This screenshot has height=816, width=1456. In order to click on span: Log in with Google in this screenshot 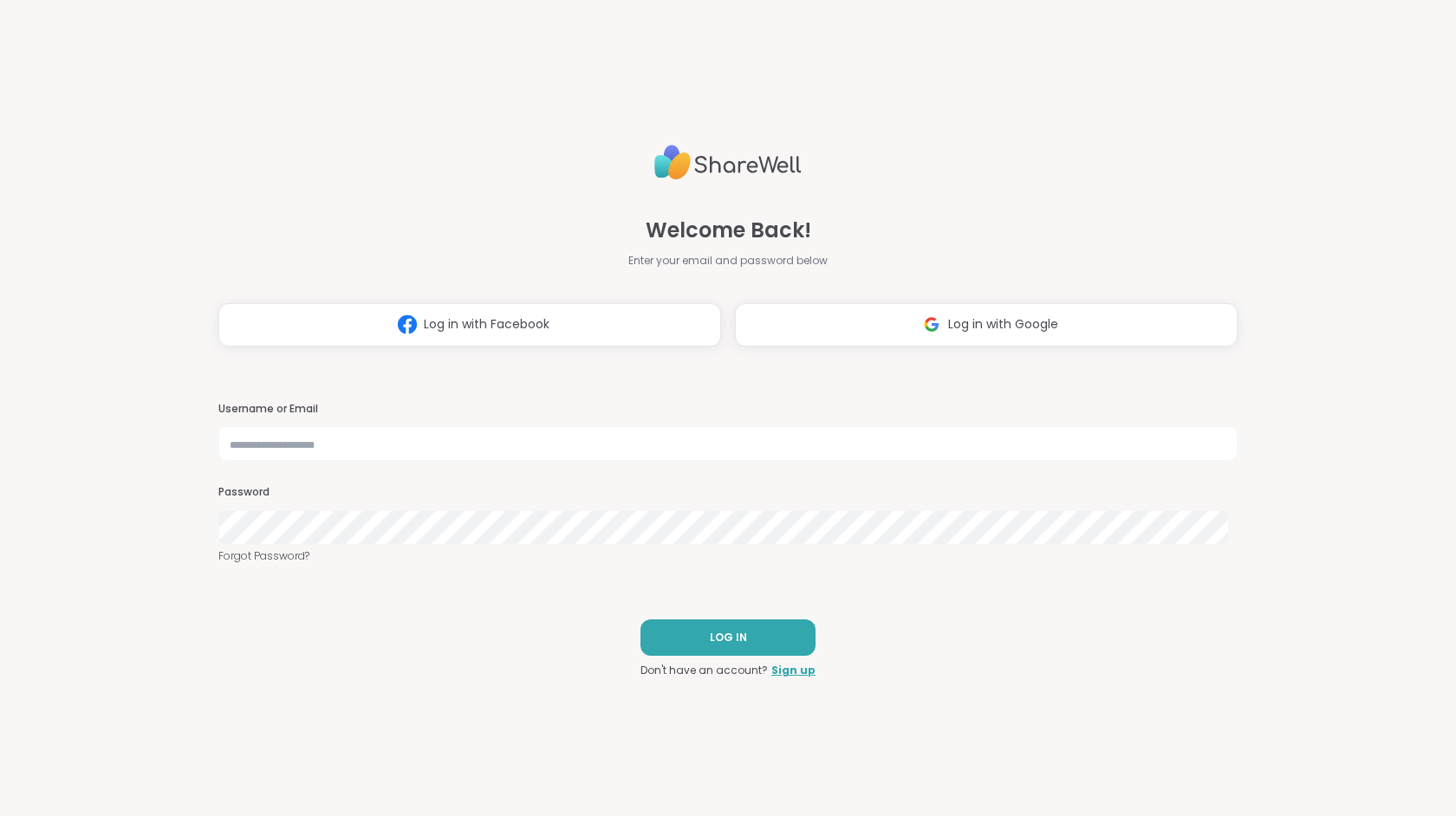, I will do `click(1003, 324)`.